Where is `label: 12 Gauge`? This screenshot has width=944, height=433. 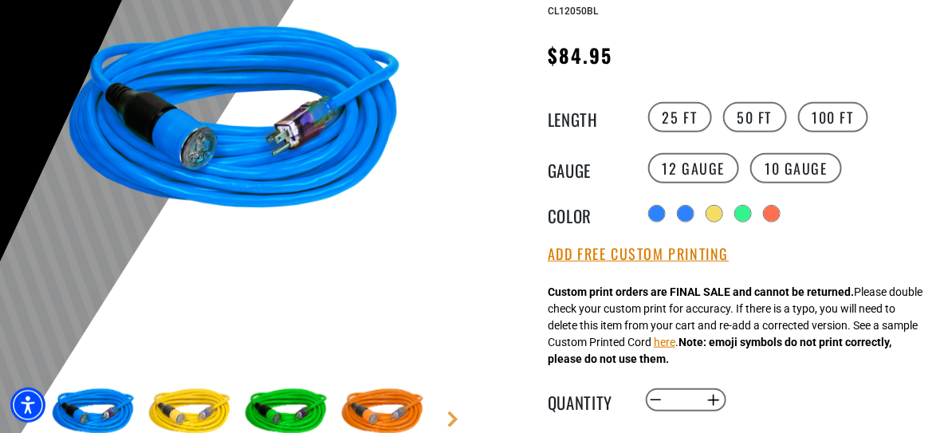
label: 12 Gauge is located at coordinates (694, 168).